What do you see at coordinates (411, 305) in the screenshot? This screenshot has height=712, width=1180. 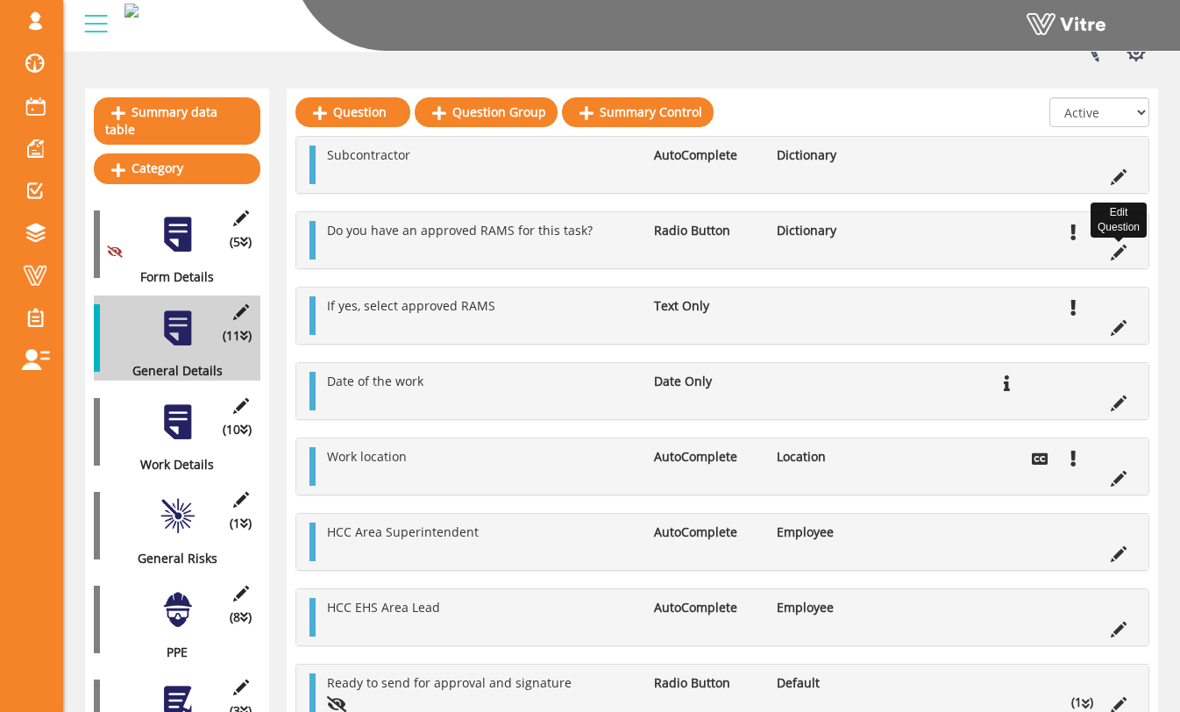 I see `span: If yes, select approved RAMS` at bounding box center [411, 305].